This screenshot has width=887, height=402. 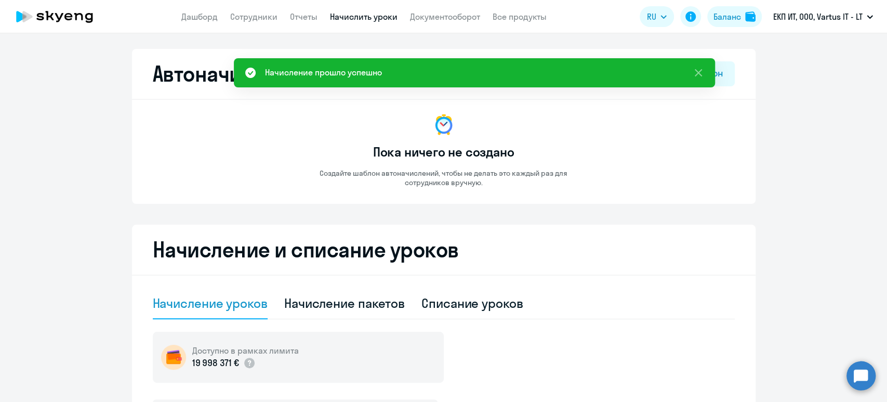 I want to click on div: Баланс, so click(x=727, y=17).